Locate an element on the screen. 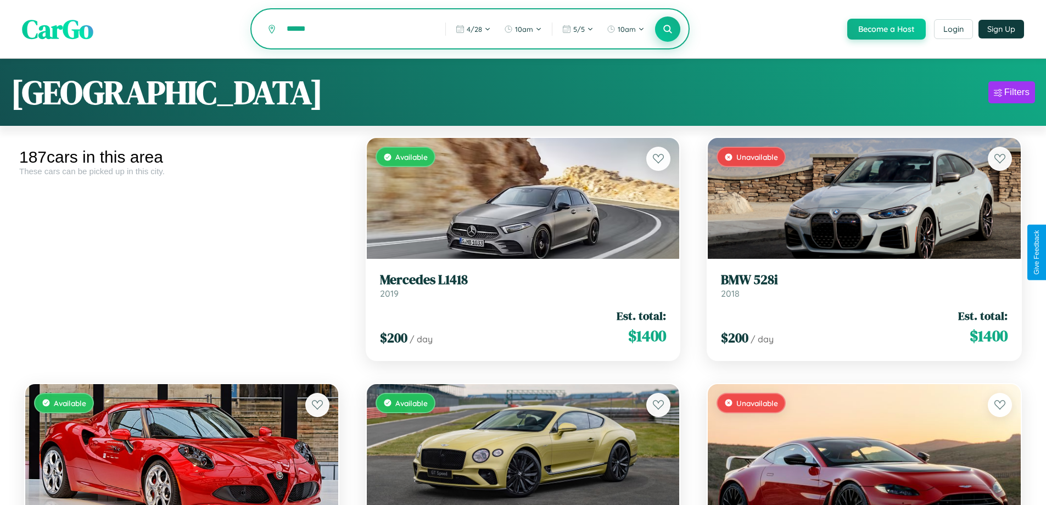 This screenshot has width=1046, height=505. a: Mercedes L14182019 is located at coordinates (523, 285).